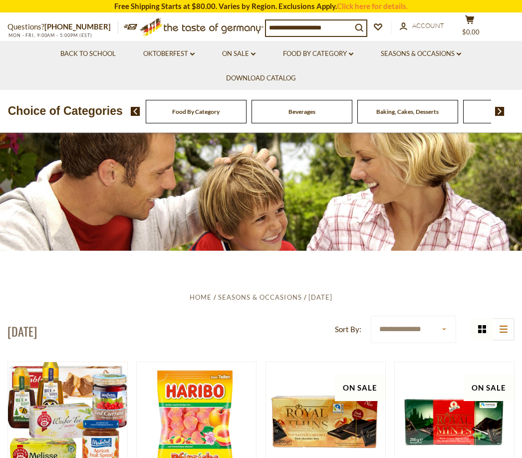 Image resolution: width=522 pixels, height=458 pixels. What do you see at coordinates (63, 27) in the screenshot?
I see `p: Questions?` at bounding box center [63, 27].